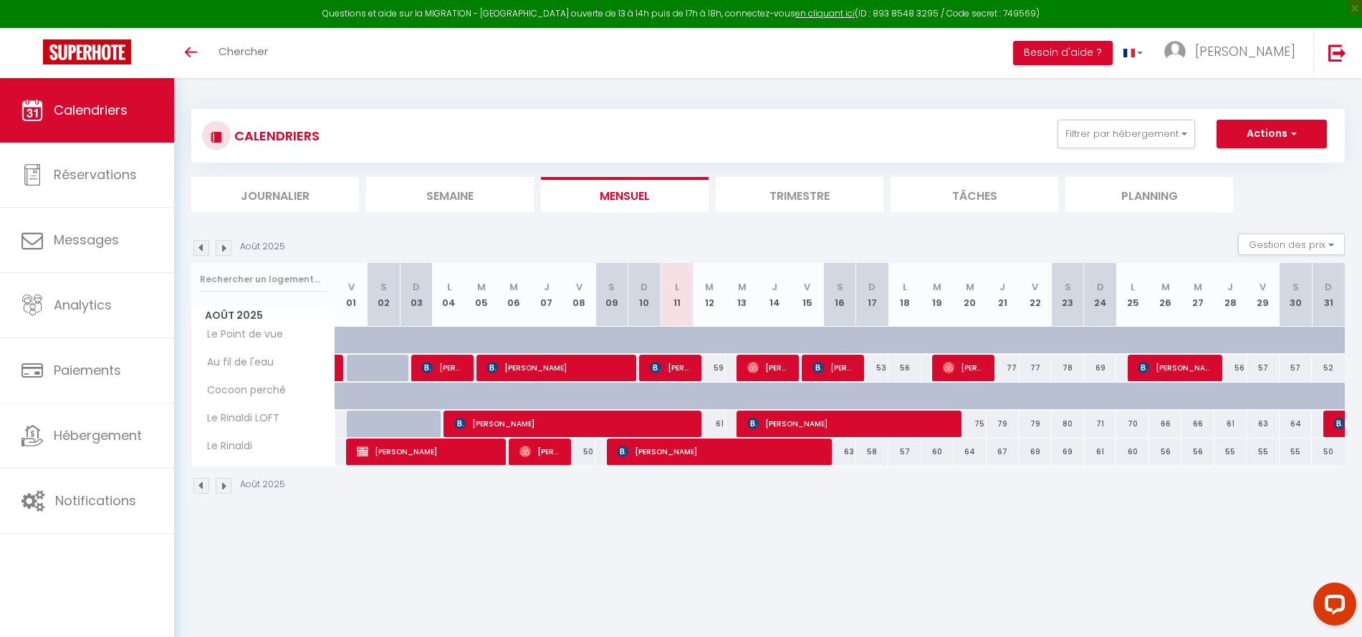 The image size is (1362, 637). Describe the element at coordinates (807, 294) in the screenshot. I see `th: 15` at that location.